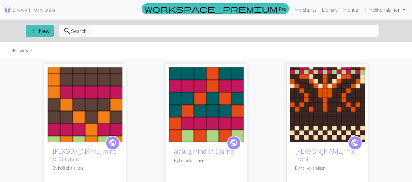  Describe the element at coordinates (40, 31) in the screenshot. I see `button: New` at that location.